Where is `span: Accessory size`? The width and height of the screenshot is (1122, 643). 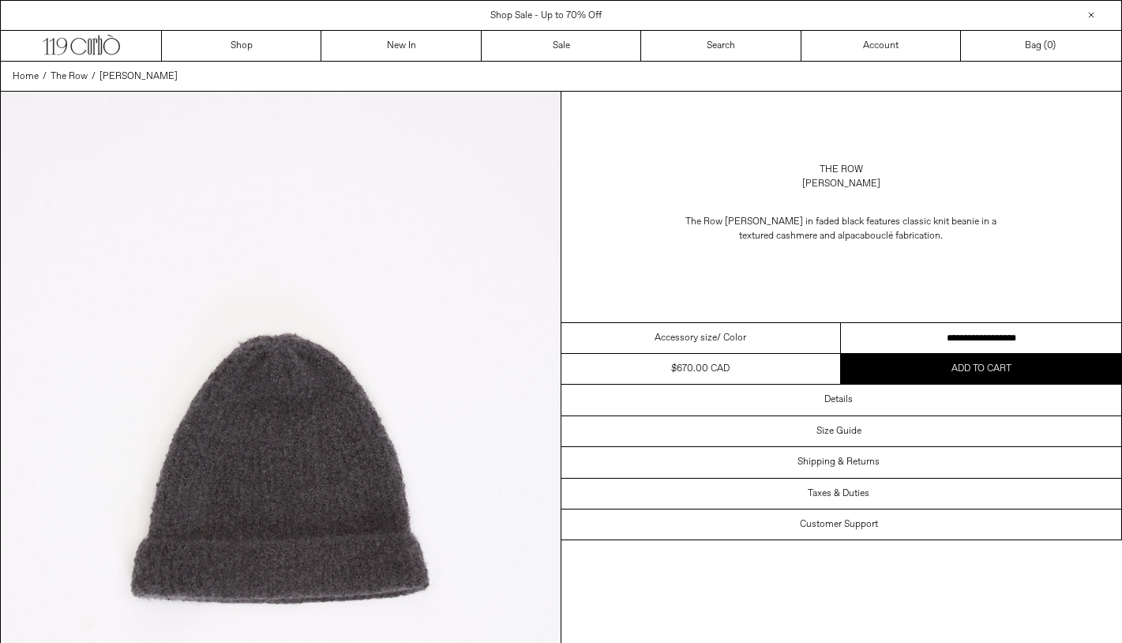 span: Accessory size is located at coordinates (685, 338).